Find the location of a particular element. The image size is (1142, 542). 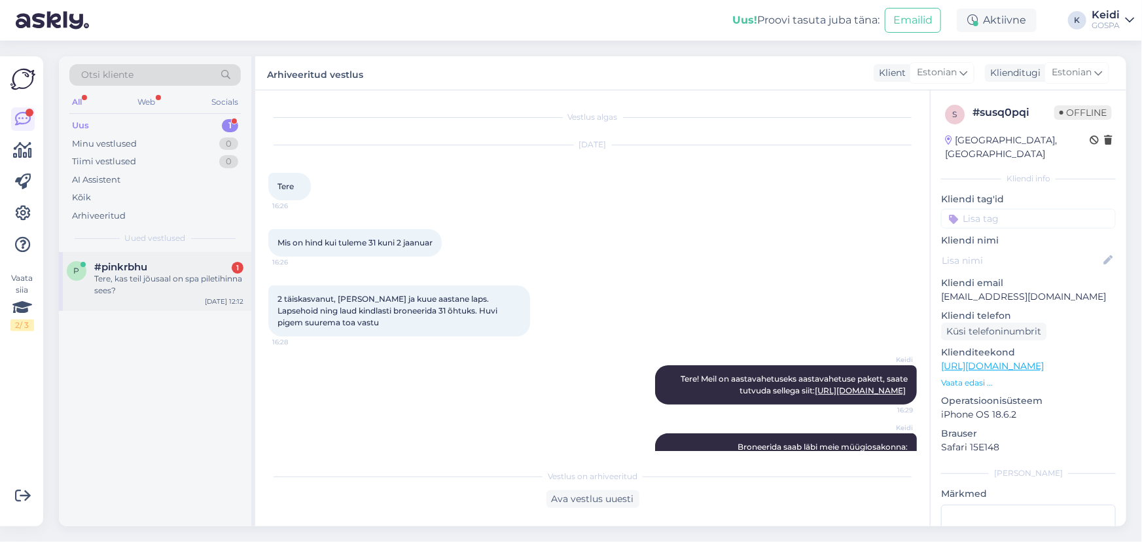

div: Aktiivne is located at coordinates (996, 20).